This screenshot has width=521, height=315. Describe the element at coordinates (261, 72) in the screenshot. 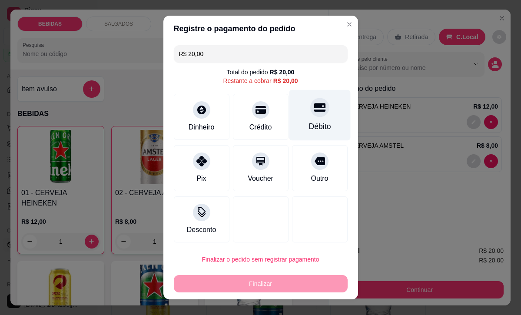

I see `div: Total do pedido` at that location.